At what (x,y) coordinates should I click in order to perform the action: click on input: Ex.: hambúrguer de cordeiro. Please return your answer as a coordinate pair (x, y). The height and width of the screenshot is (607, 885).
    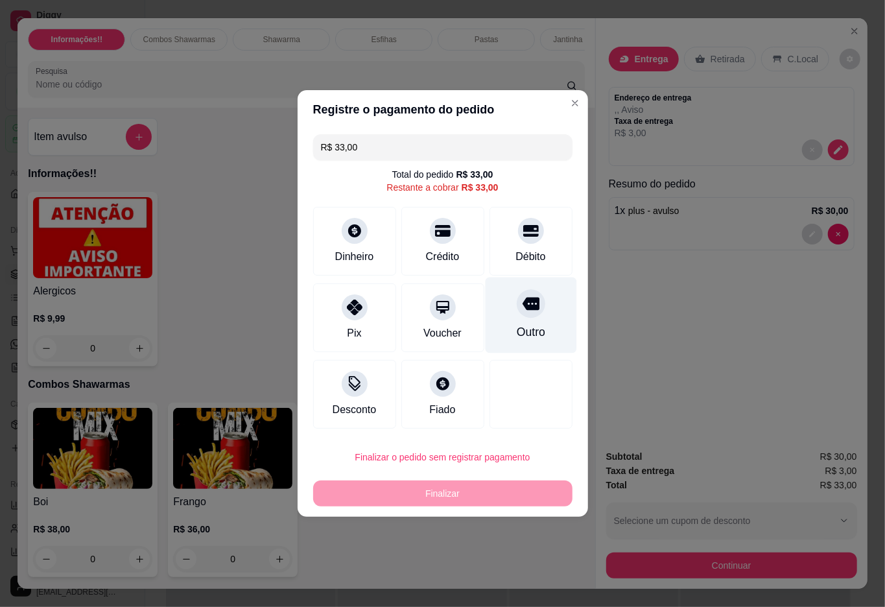
    Looking at the image, I should click on (443, 147).